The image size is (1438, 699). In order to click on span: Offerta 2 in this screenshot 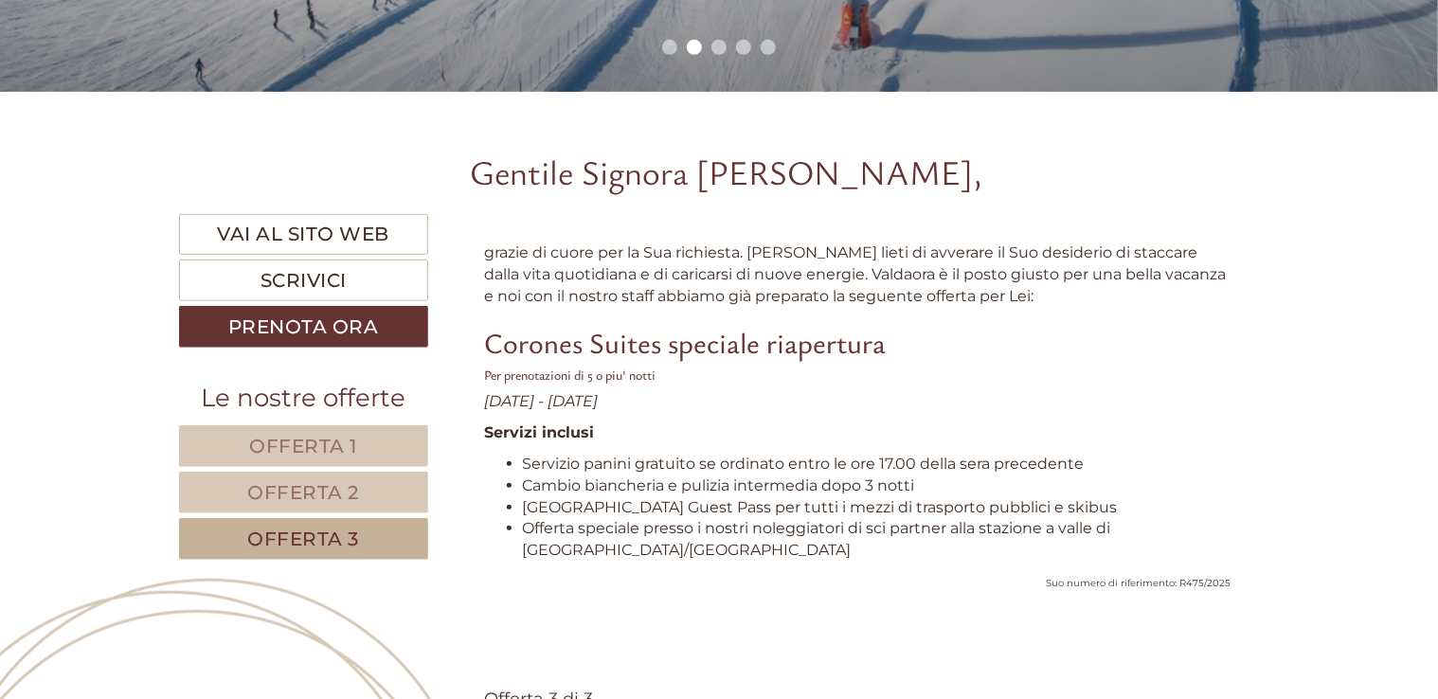, I will do `click(304, 493)`.